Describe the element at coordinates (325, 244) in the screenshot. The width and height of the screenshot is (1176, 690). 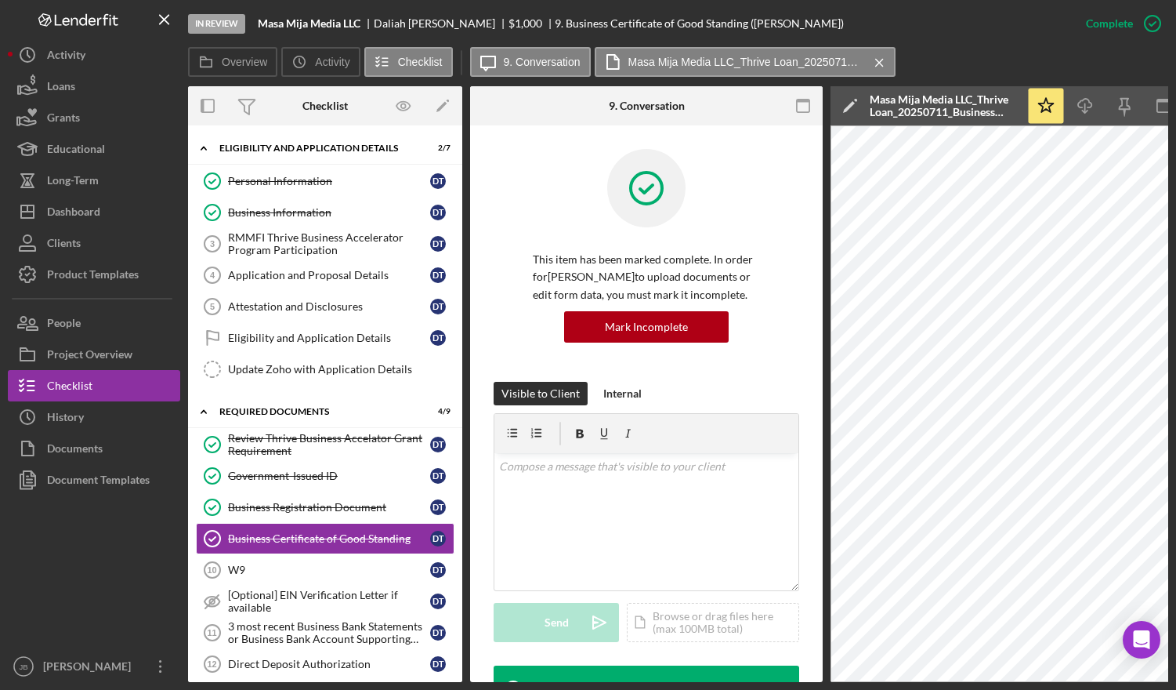
I see `a: 3RMMFI Thrive Business Accelerator Program ParticipationDT` at that location.